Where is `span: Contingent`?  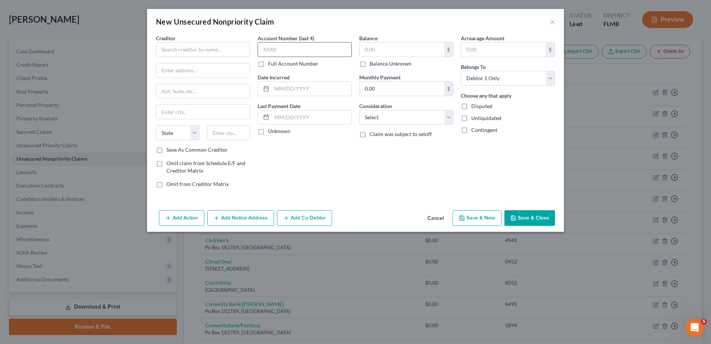
span: Contingent is located at coordinates (485, 130).